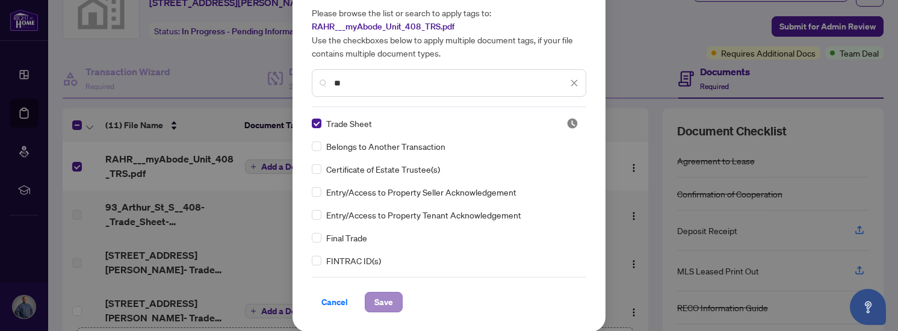 The image size is (898, 331). What do you see at coordinates (421, 192) in the screenshot?
I see `span: Entry/Access to Property Seller Acknowledgement` at bounding box center [421, 192].